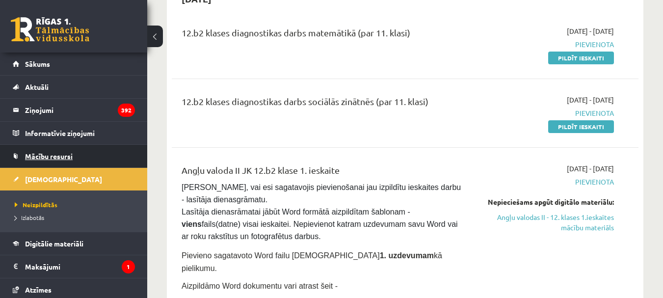 The height and width of the screenshot is (298, 663). Describe the element at coordinates (37, 87) in the screenshot. I see `span: Aktuāli` at that location.